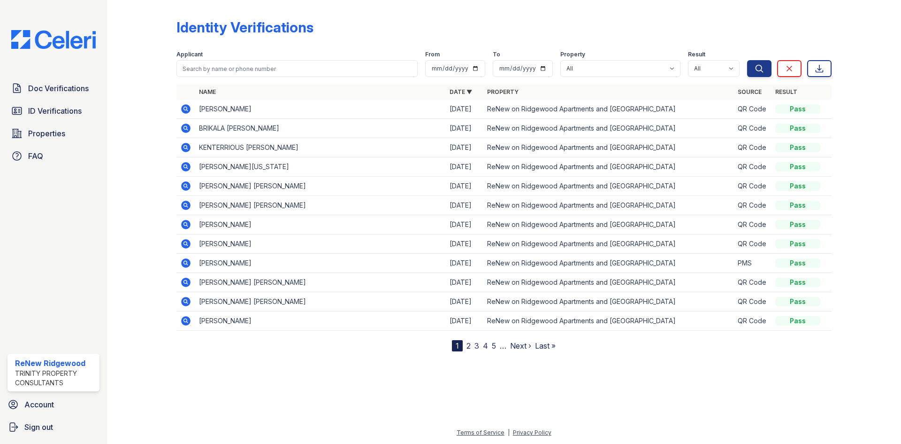 This screenshot has width=901, height=444. I want to click on a: Name, so click(208, 92).